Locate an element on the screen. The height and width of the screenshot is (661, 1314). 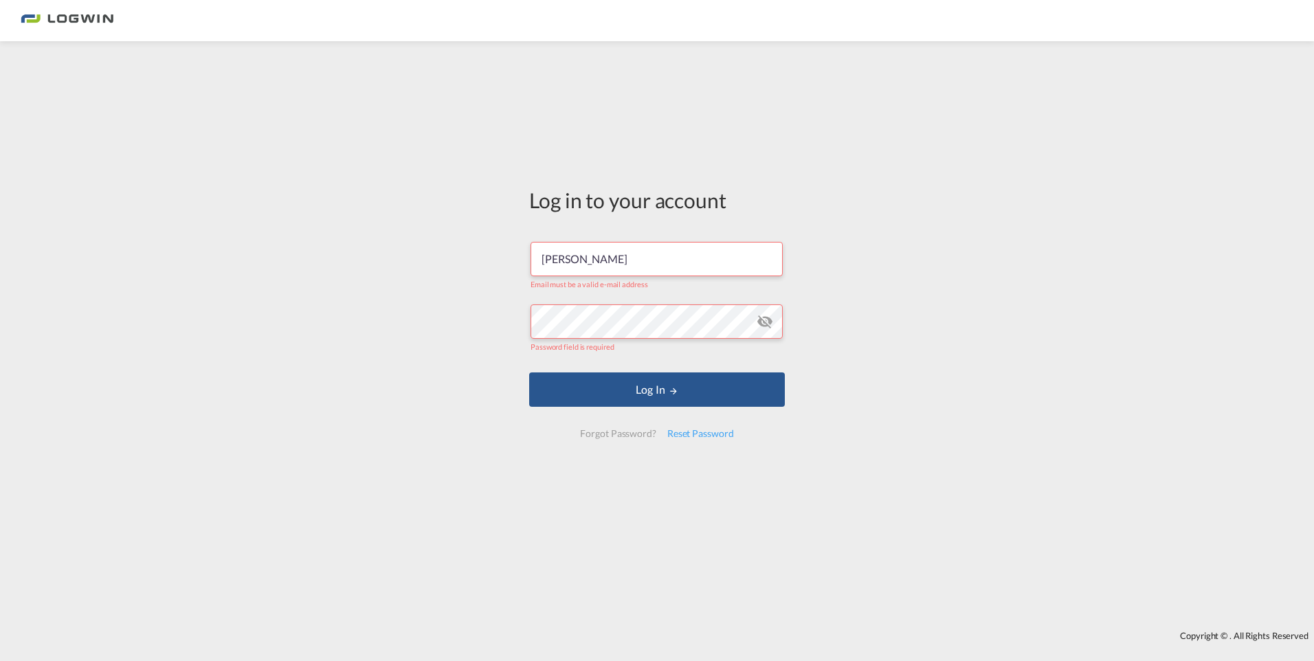
div: Forgot Password? is located at coordinates (618, 434).